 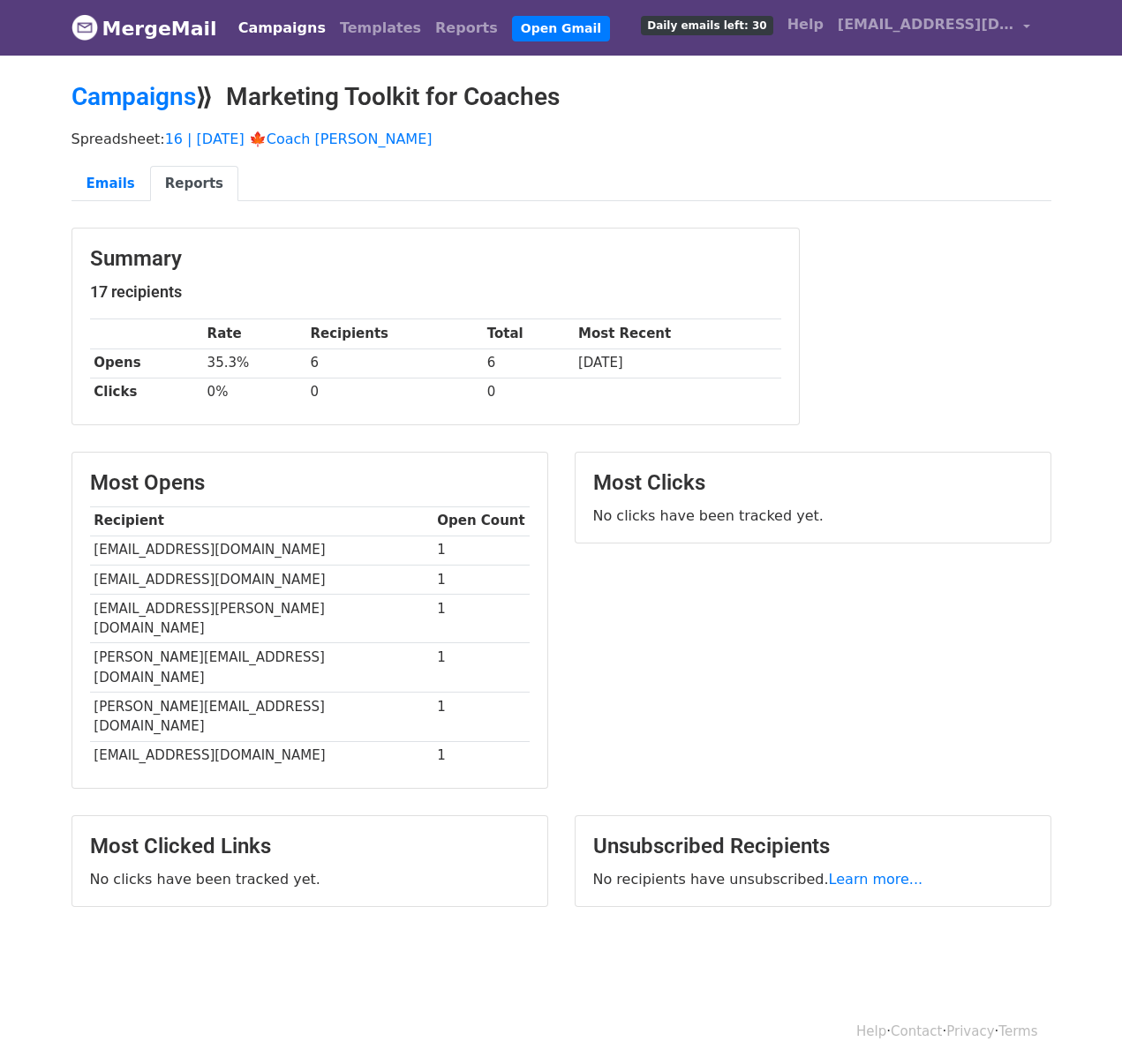 What do you see at coordinates (261, 521) in the screenshot?
I see `th: Recipient` at bounding box center [261, 521].